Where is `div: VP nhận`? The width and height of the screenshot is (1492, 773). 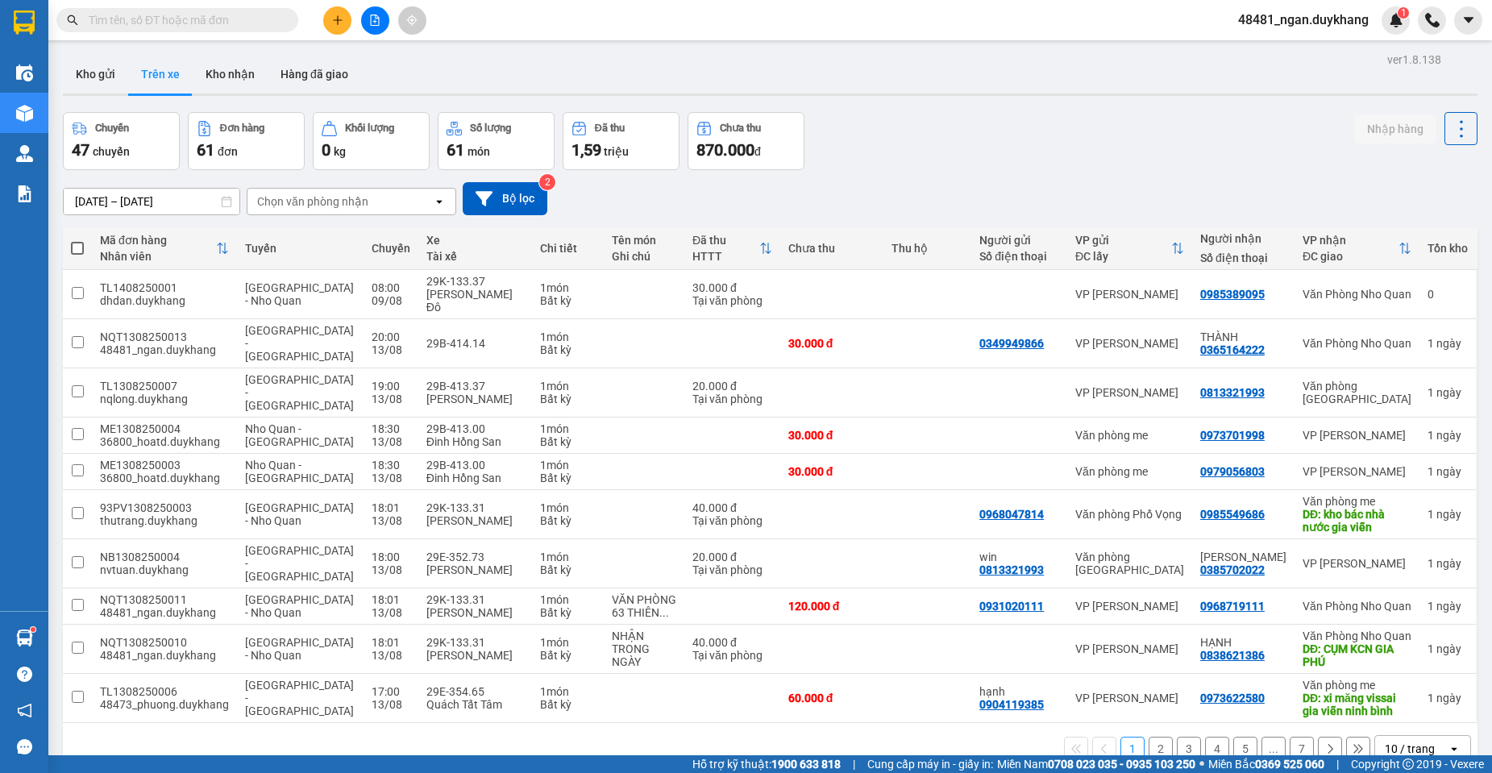 div: VP nhận is located at coordinates (1350, 240).